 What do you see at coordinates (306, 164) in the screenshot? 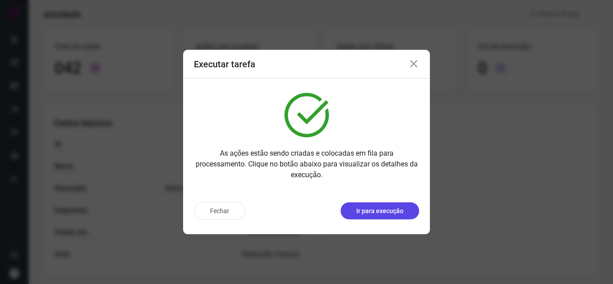
I see `p: As ações estão sendo criadas e colocadas em fila para processamento. Clique no botão abaixo para ...` at bounding box center [306, 164].